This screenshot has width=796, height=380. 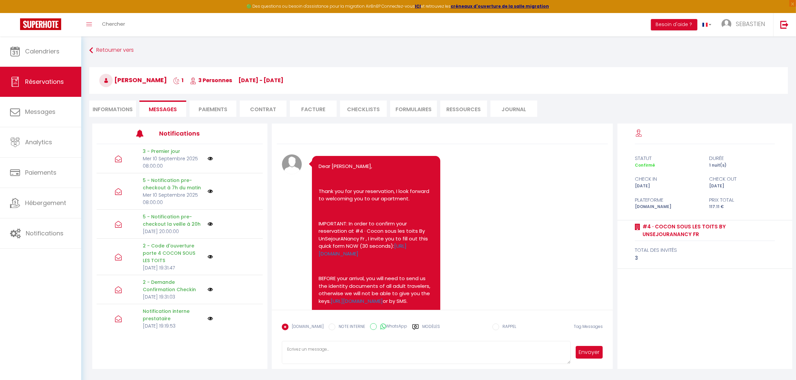 I want to click on a: #4 · Cocon sous les toits By UnSejourANancy Fr, so click(x=707, y=231).